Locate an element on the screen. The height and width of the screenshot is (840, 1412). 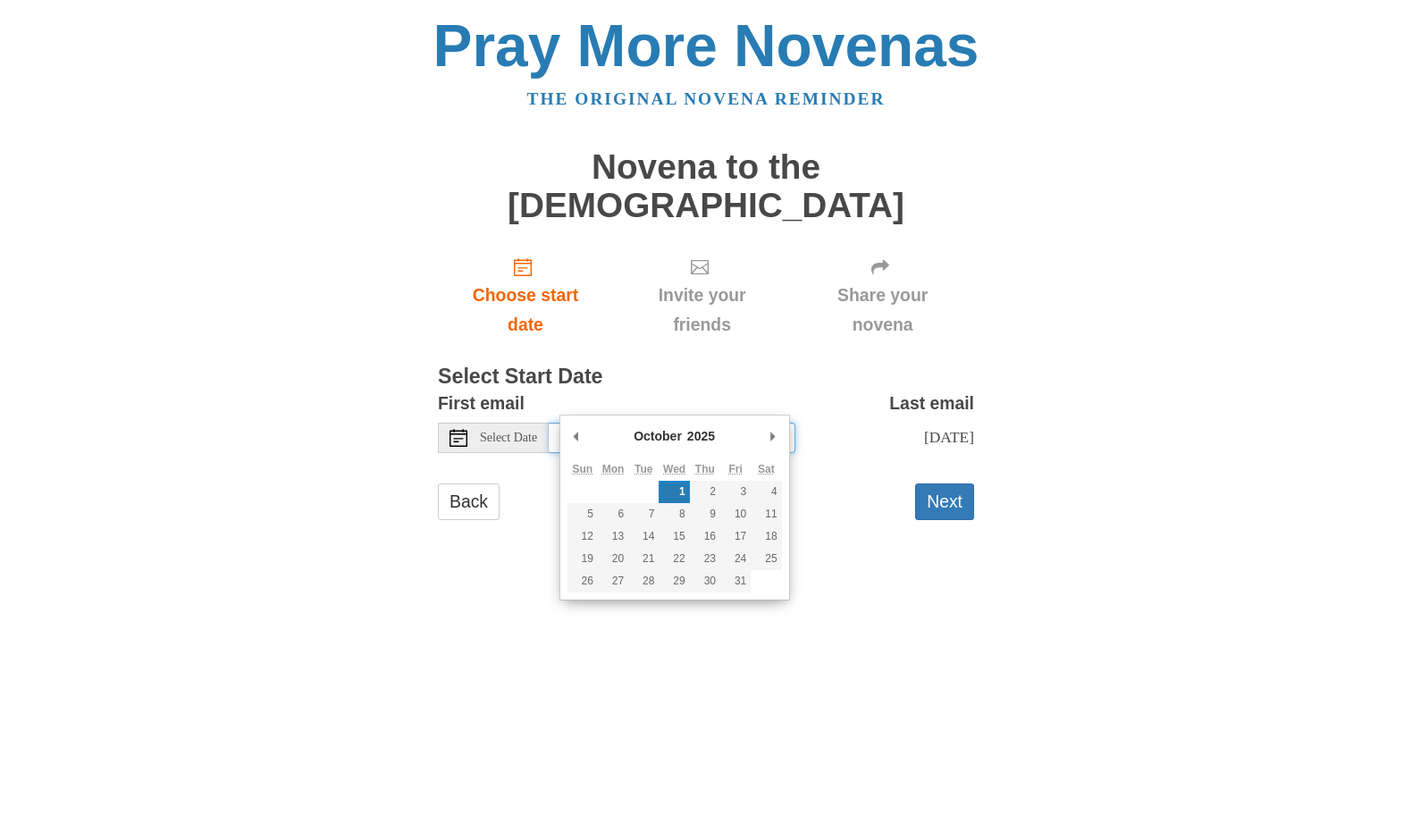
button: 25 is located at coordinates (766, 559).